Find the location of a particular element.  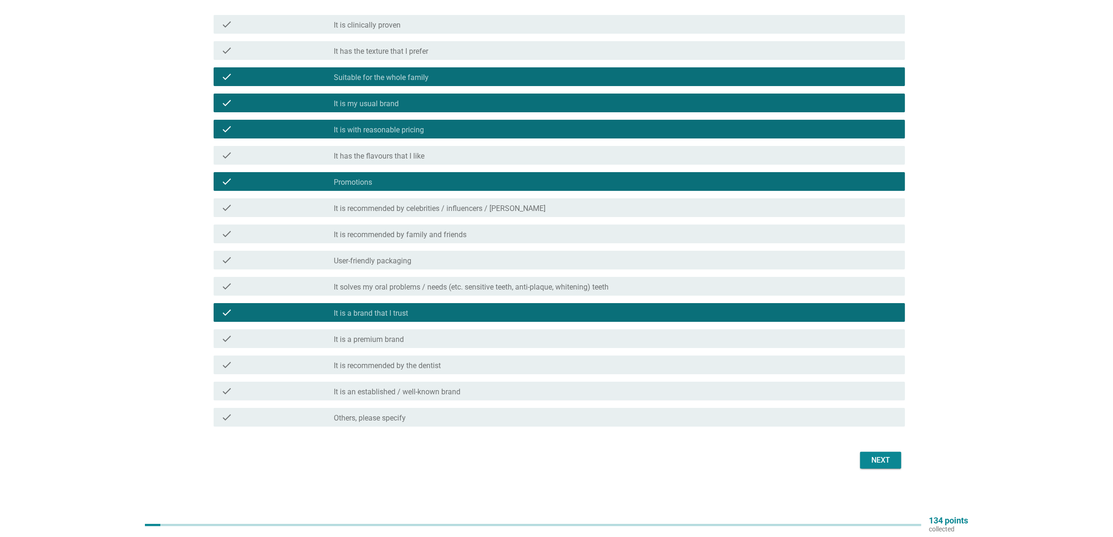

p: 134 points is located at coordinates (948, 520).